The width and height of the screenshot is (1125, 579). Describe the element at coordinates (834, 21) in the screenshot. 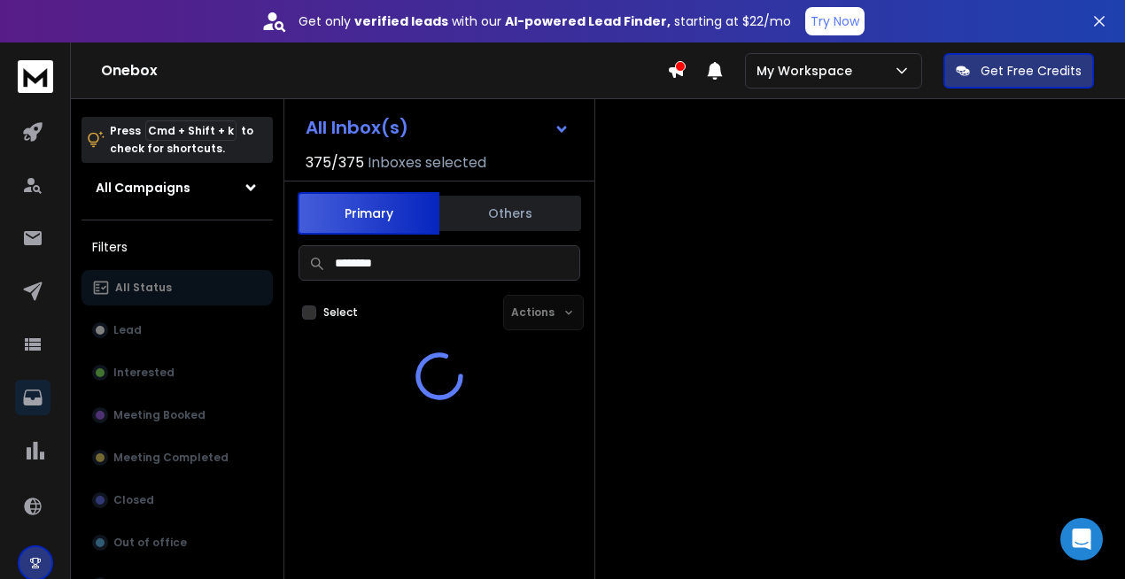

I see `button: Try Now` at that location.